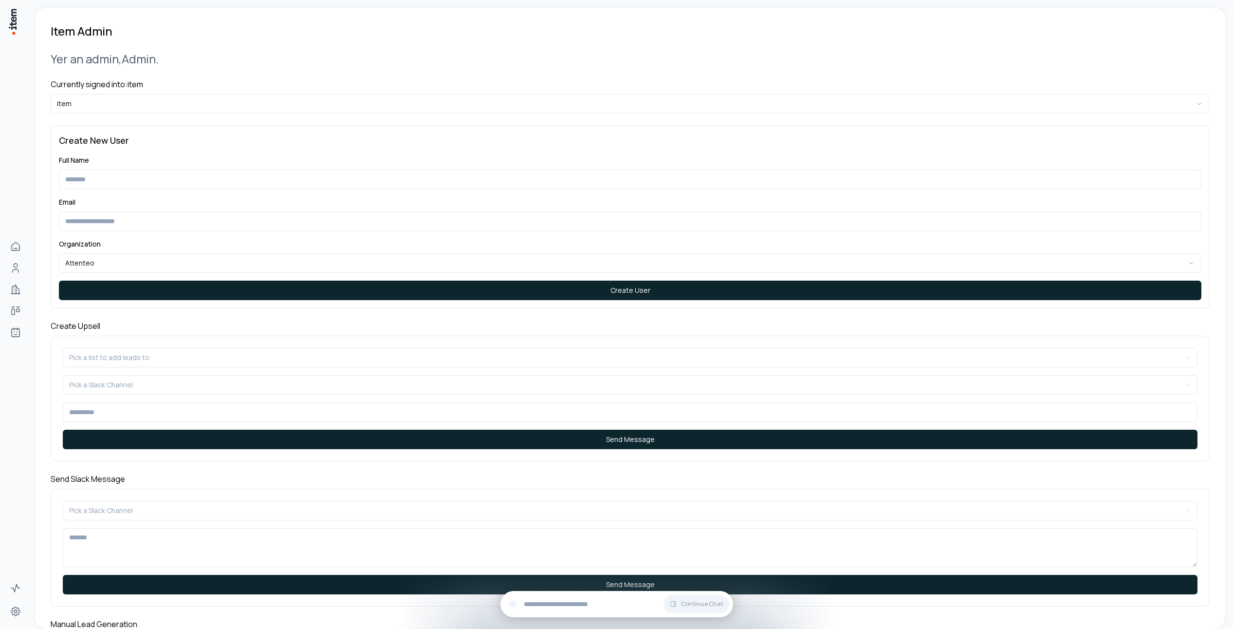 The image size is (1233, 629). Describe the element at coordinates (16, 311) in the screenshot. I see `a: Deals` at that location.